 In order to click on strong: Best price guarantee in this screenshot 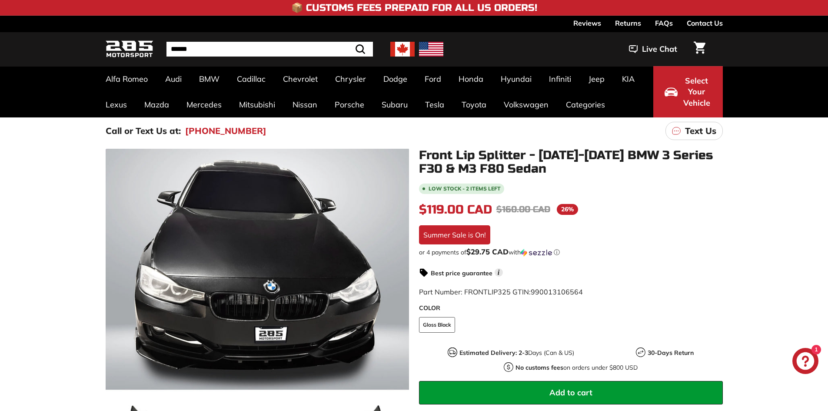, I will do `click(462, 273)`.